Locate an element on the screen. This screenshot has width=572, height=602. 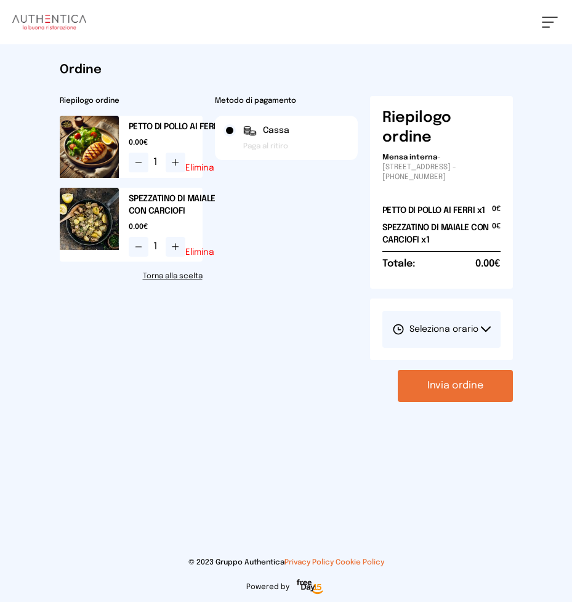
span: Paga al ritiro is located at coordinates (265, 147).